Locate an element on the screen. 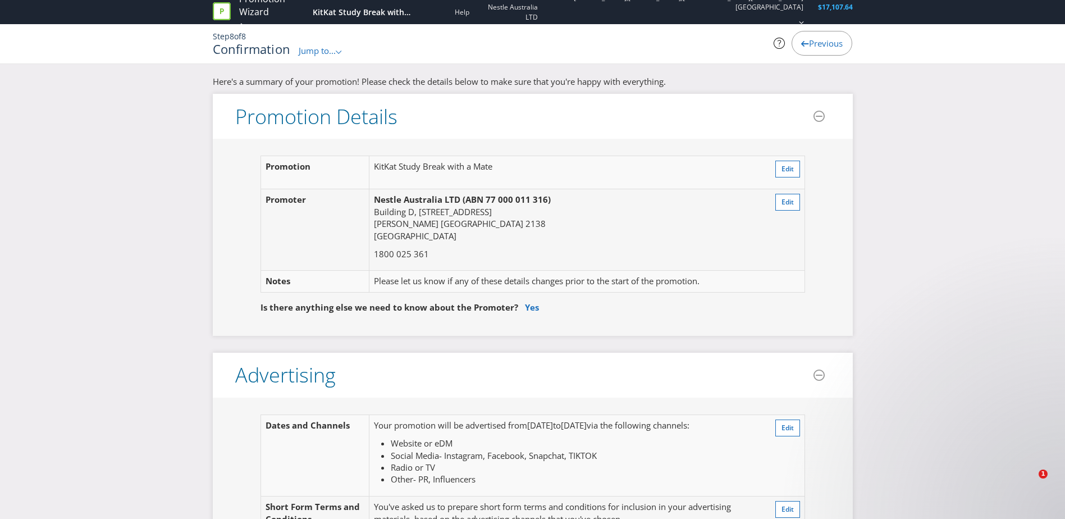  span: (ABN 77 000 011 316) is located at coordinates (507, 199).